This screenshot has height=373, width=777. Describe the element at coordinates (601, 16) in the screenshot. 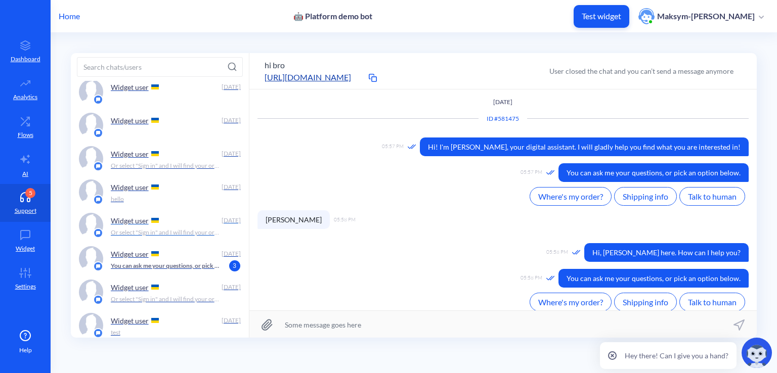

I see `p: Test widget` at that location.